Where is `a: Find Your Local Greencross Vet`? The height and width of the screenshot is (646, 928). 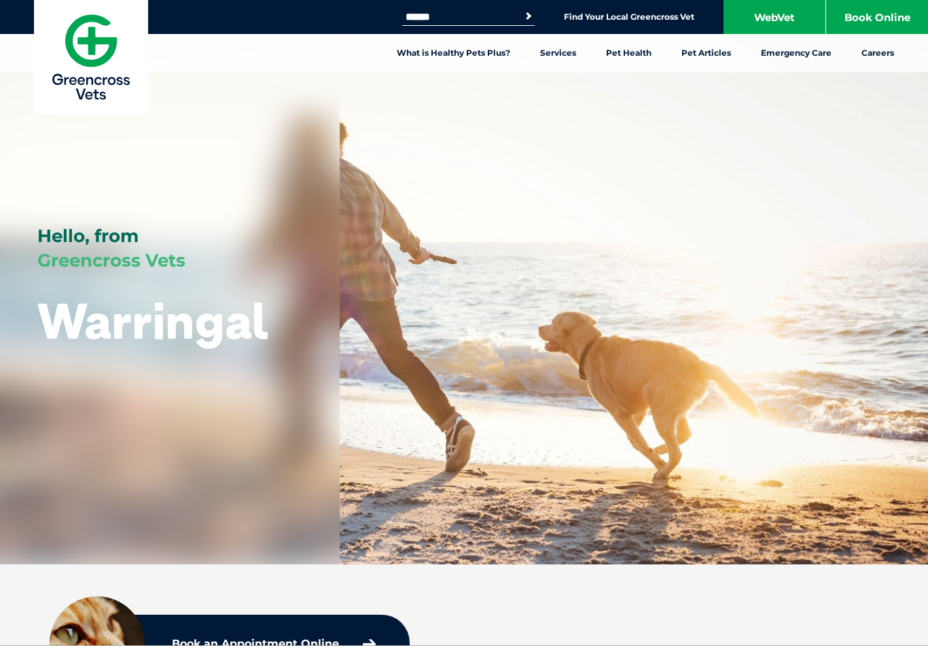
a: Find Your Local Greencross Vet is located at coordinates (629, 17).